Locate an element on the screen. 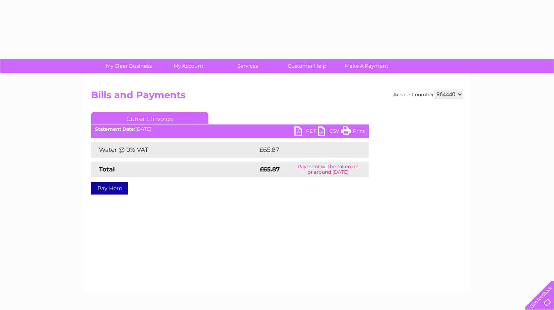 The height and width of the screenshot is (310, 554). a: Services is located at coordinates (247, 66).